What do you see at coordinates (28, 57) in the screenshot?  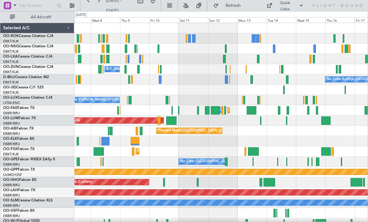 I see `a: OO-LXACessna Citation CJ4` at bounding box center [28, 57].